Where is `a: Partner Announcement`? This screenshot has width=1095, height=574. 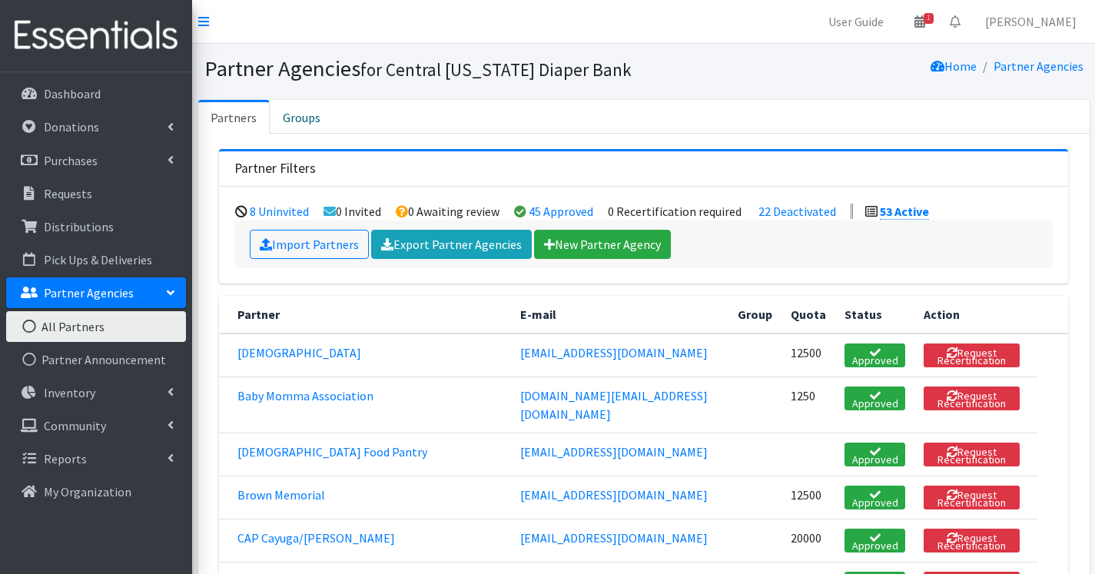
a: Partner Announcement is located at coordinates (96, 360).